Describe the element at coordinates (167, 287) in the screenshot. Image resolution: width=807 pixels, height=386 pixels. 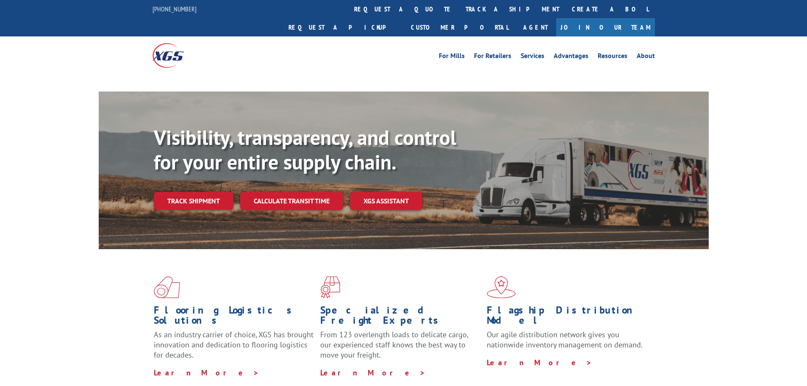
I see `img: xgs-icon-total-supply-chain-intelligence-red` at that location.